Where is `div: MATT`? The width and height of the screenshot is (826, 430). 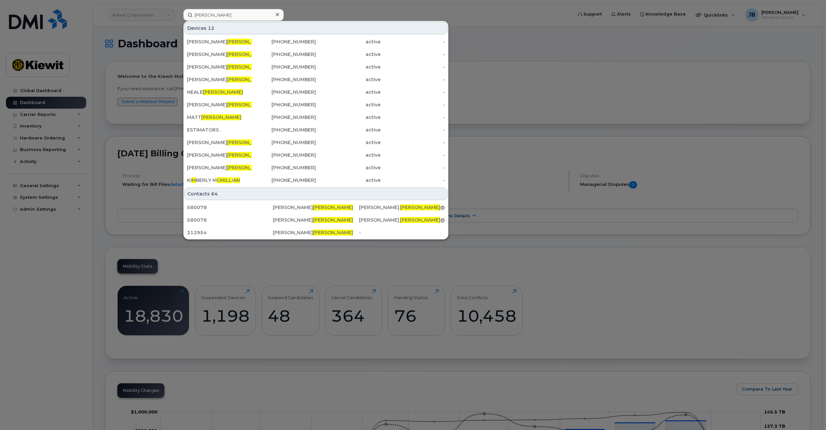 div: MATT is located at coordinates (219, 117).